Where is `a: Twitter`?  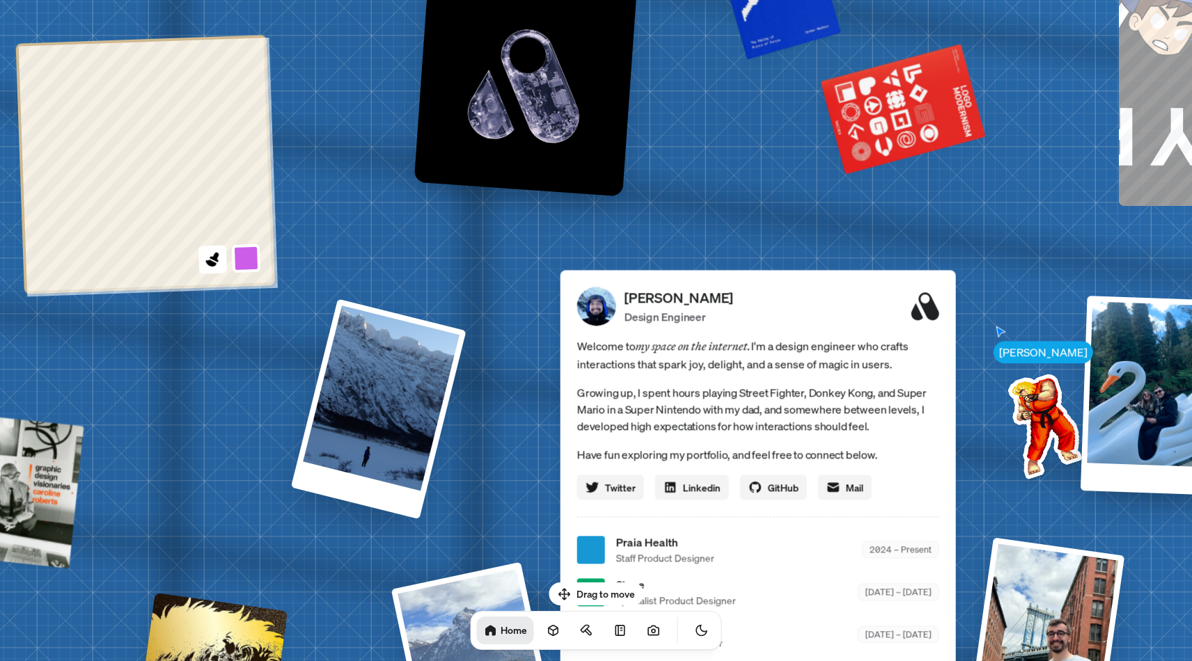 a: Twitter is located at coordinates (610, 487).